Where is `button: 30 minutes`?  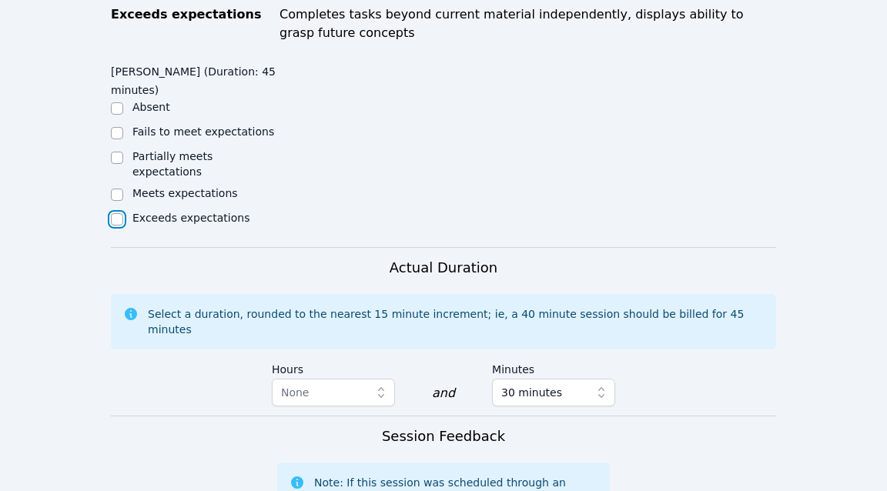
button: 30 minutes is located at coordinates (553, 393).